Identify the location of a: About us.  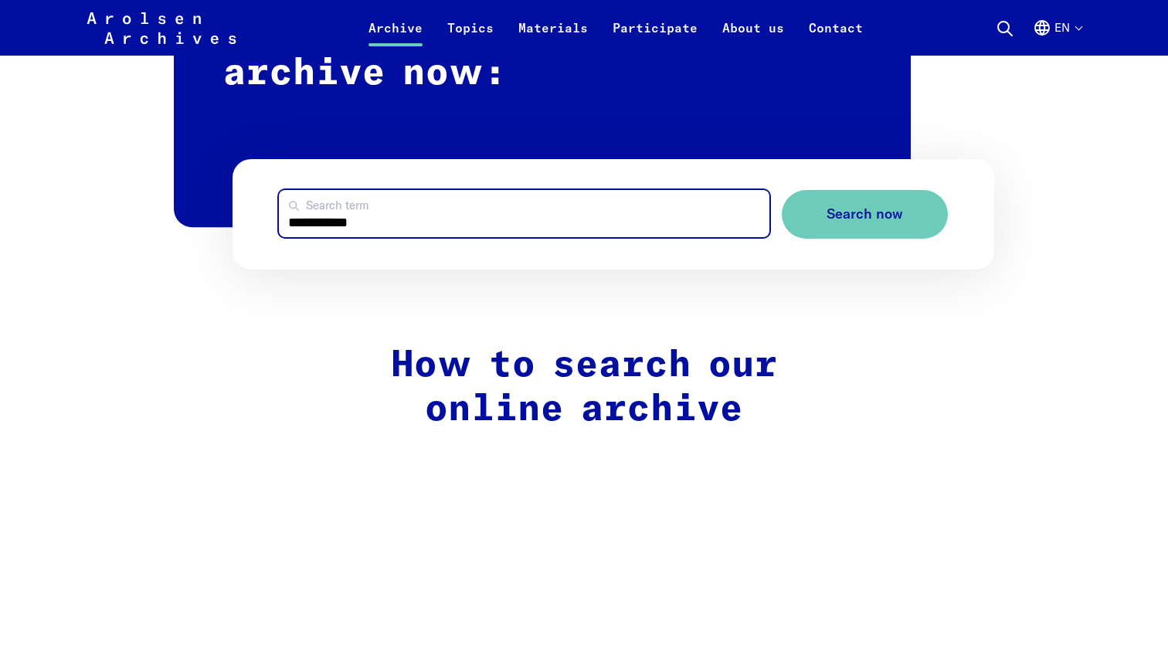
(753, 37).